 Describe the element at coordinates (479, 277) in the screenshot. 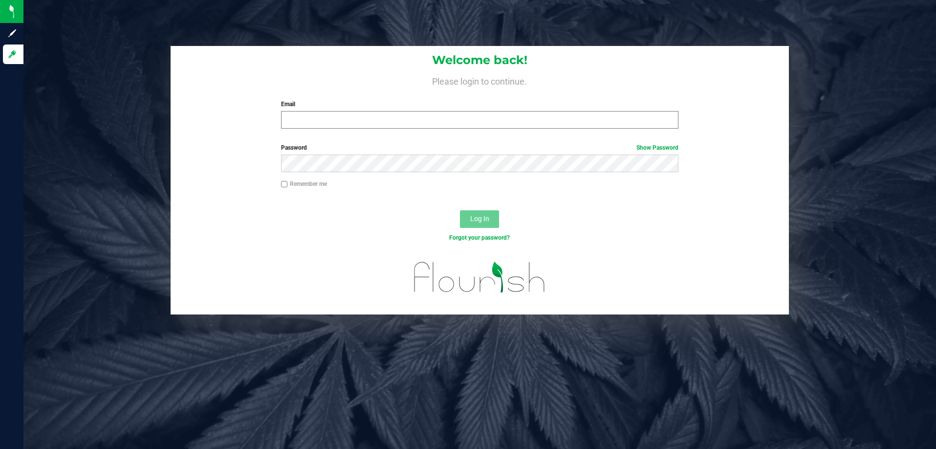

I see `img: flourish_logo.svg` at that location.